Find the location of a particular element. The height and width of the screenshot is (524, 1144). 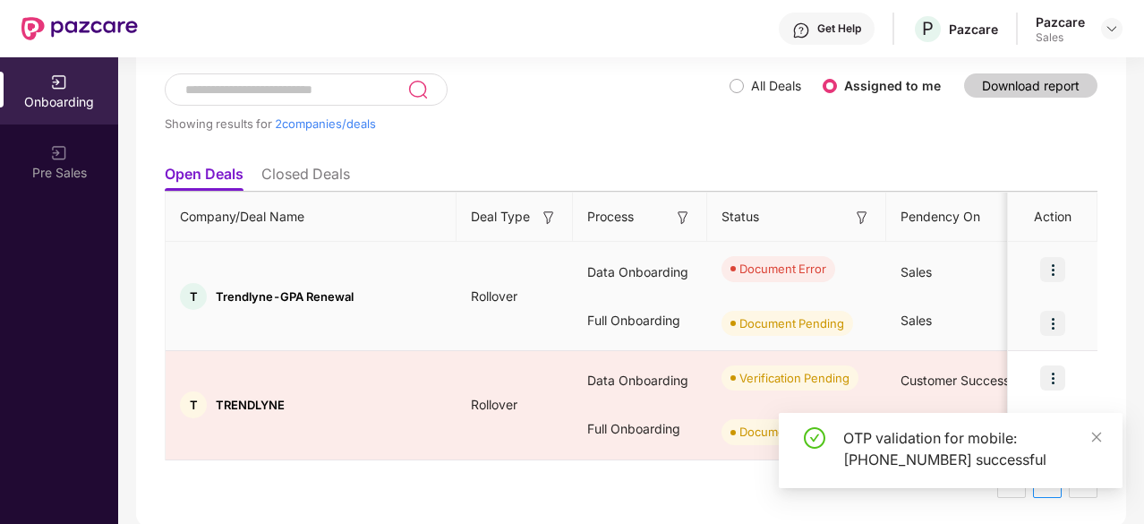

span: Trendlyne-GPA Renewal is located at coordinates (285, 296).